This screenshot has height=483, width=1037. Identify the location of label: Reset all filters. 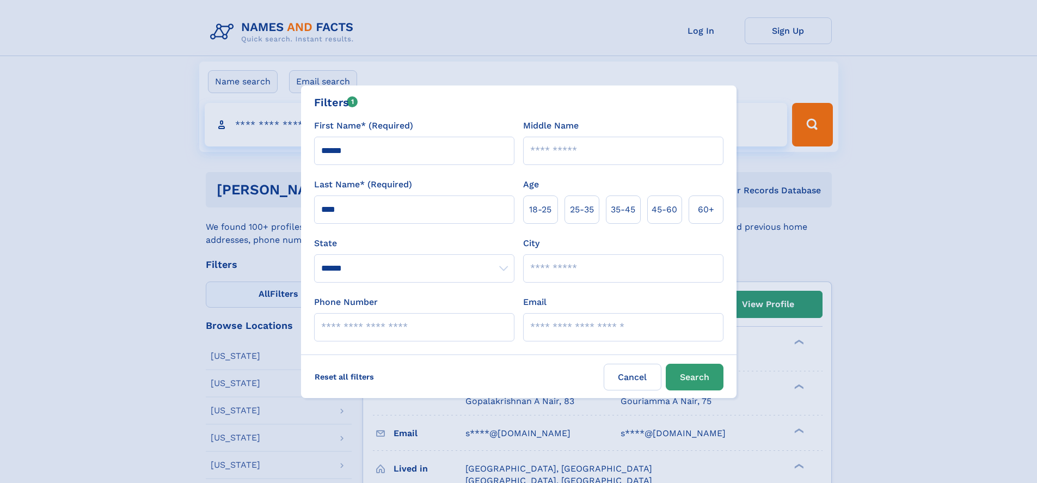
(344, 377).